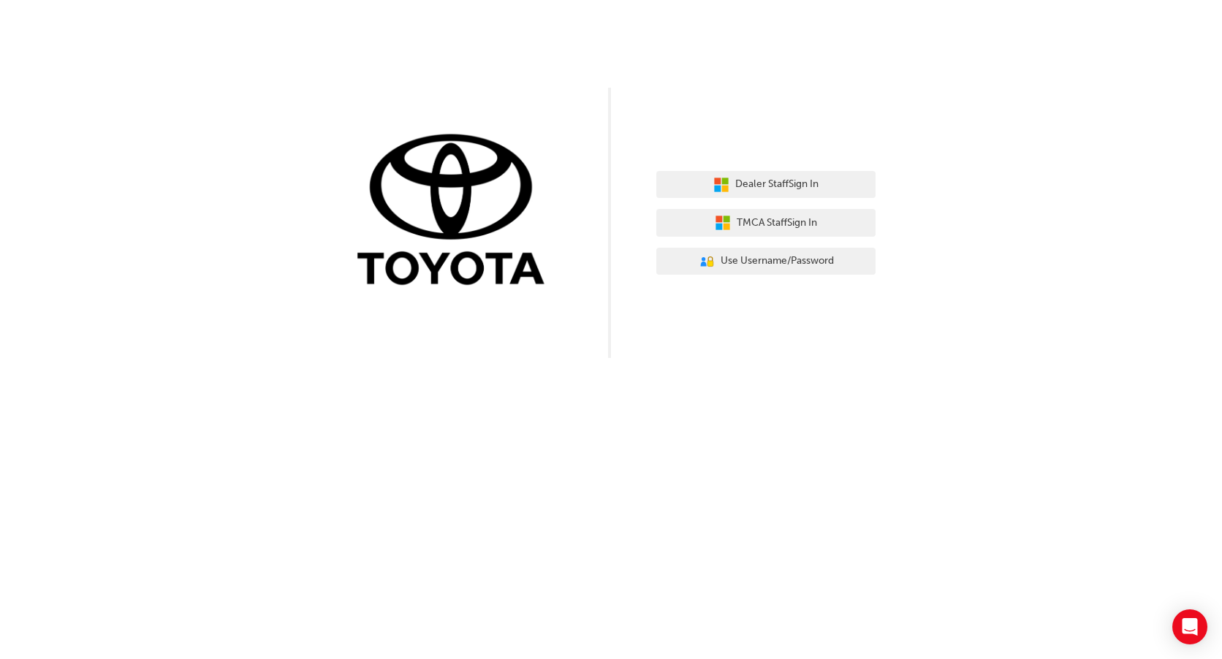 This screenshot has width=1222, height=659. I want to click on button: TMCA StaffSign In, so click(766, 223).